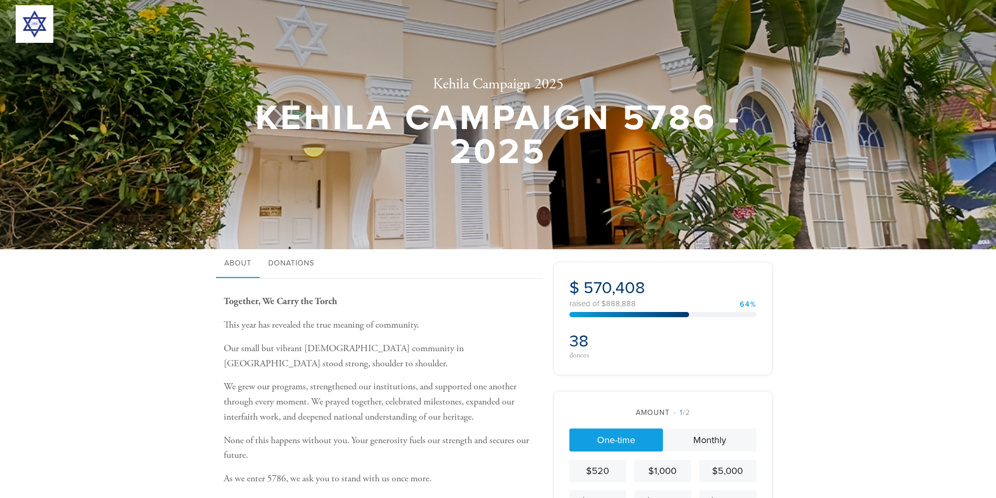 This screenshot has height=498, width=996. Describe the element at coordinates (238, 264) in the screenshot. I see `a: About` at that location.